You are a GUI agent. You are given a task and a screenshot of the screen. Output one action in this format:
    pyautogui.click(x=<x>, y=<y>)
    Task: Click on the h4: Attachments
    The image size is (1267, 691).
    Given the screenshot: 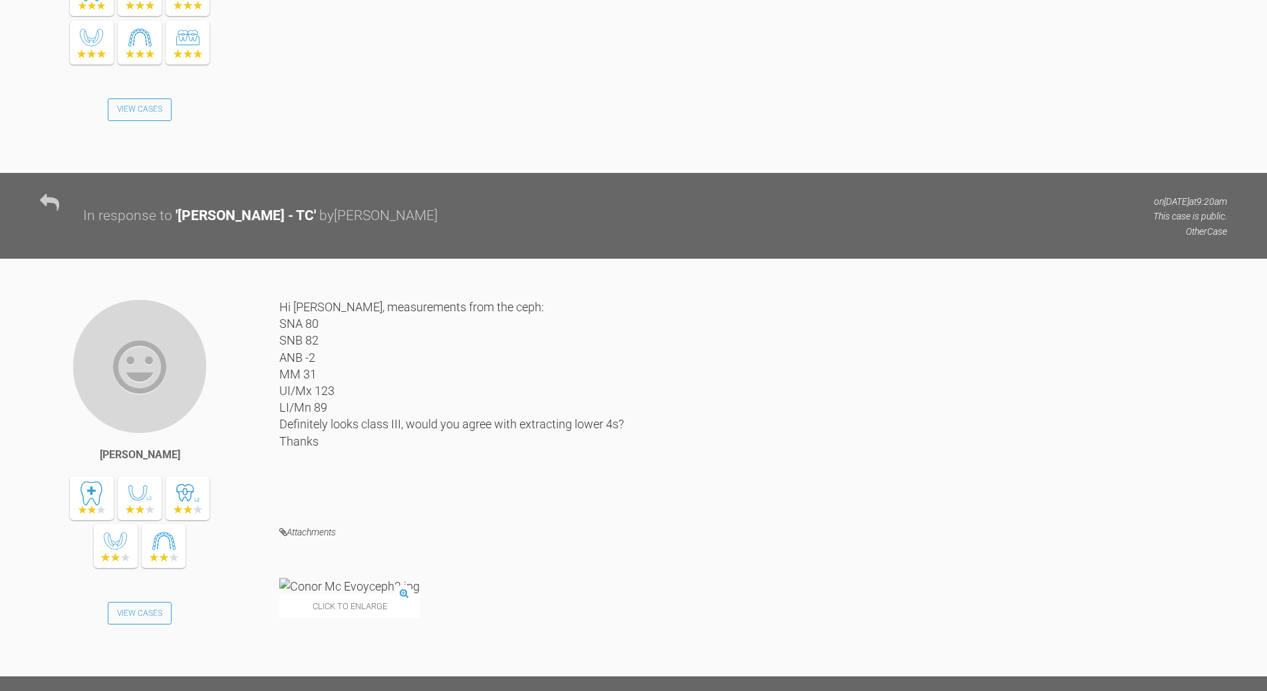 What is the action you would take?
    pyautogui.click(x=753, y=532)
    